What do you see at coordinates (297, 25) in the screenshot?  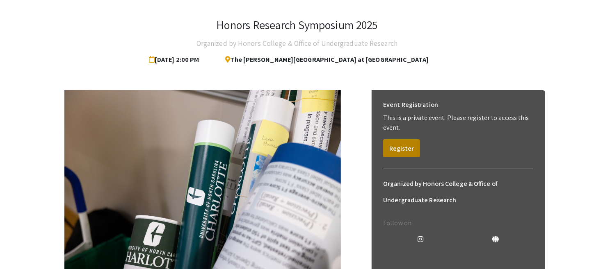 I see `h3: Honors Research Symposium 2025` at bounding box center [297, 25].